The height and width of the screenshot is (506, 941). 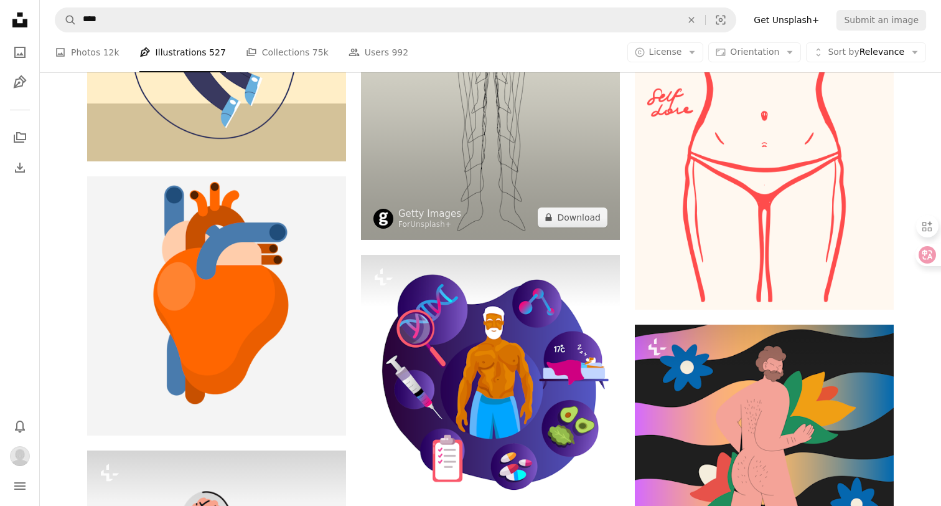 What do you see at coordinates (287, 52) in the screenshot?
I see `a: Collections 75k` at bounding box center [287, 52].